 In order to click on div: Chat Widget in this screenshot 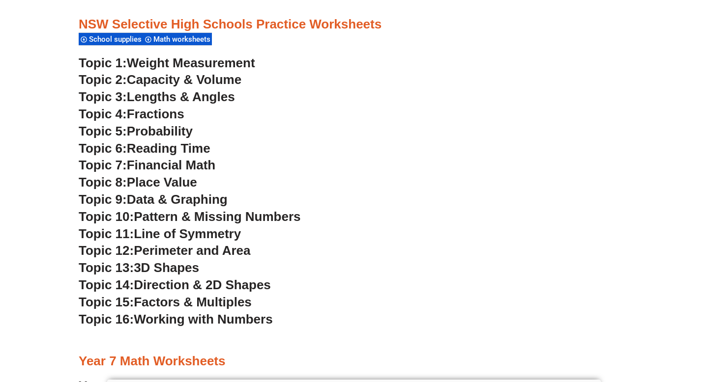, I will do `click(623, 327)`.